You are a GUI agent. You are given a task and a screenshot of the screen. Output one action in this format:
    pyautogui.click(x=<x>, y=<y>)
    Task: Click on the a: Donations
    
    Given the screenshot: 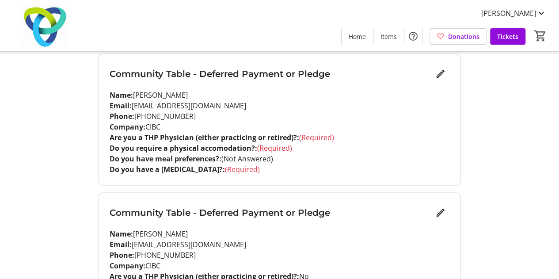 What is the action you would take?
    pyautogui.click(x=458, y=36)
    